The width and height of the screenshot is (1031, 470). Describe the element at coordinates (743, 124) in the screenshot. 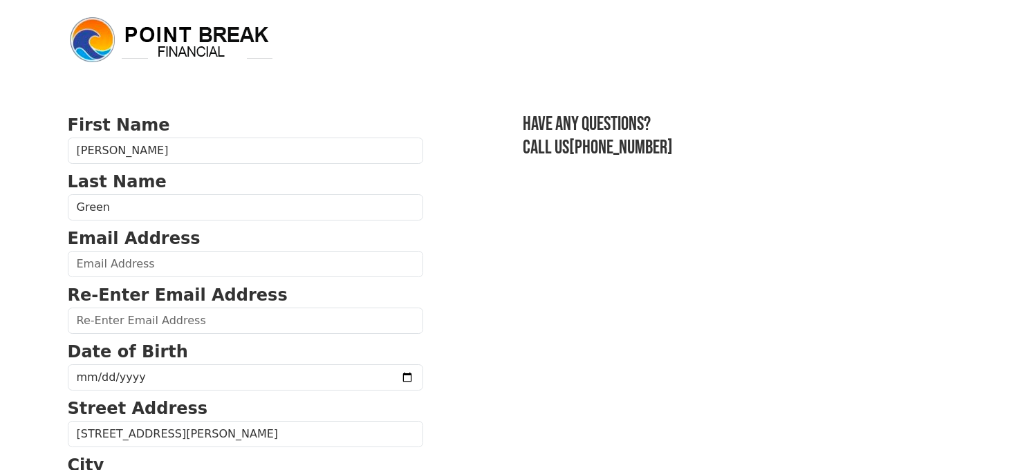

I see `h3: Have any questions?` at that location.